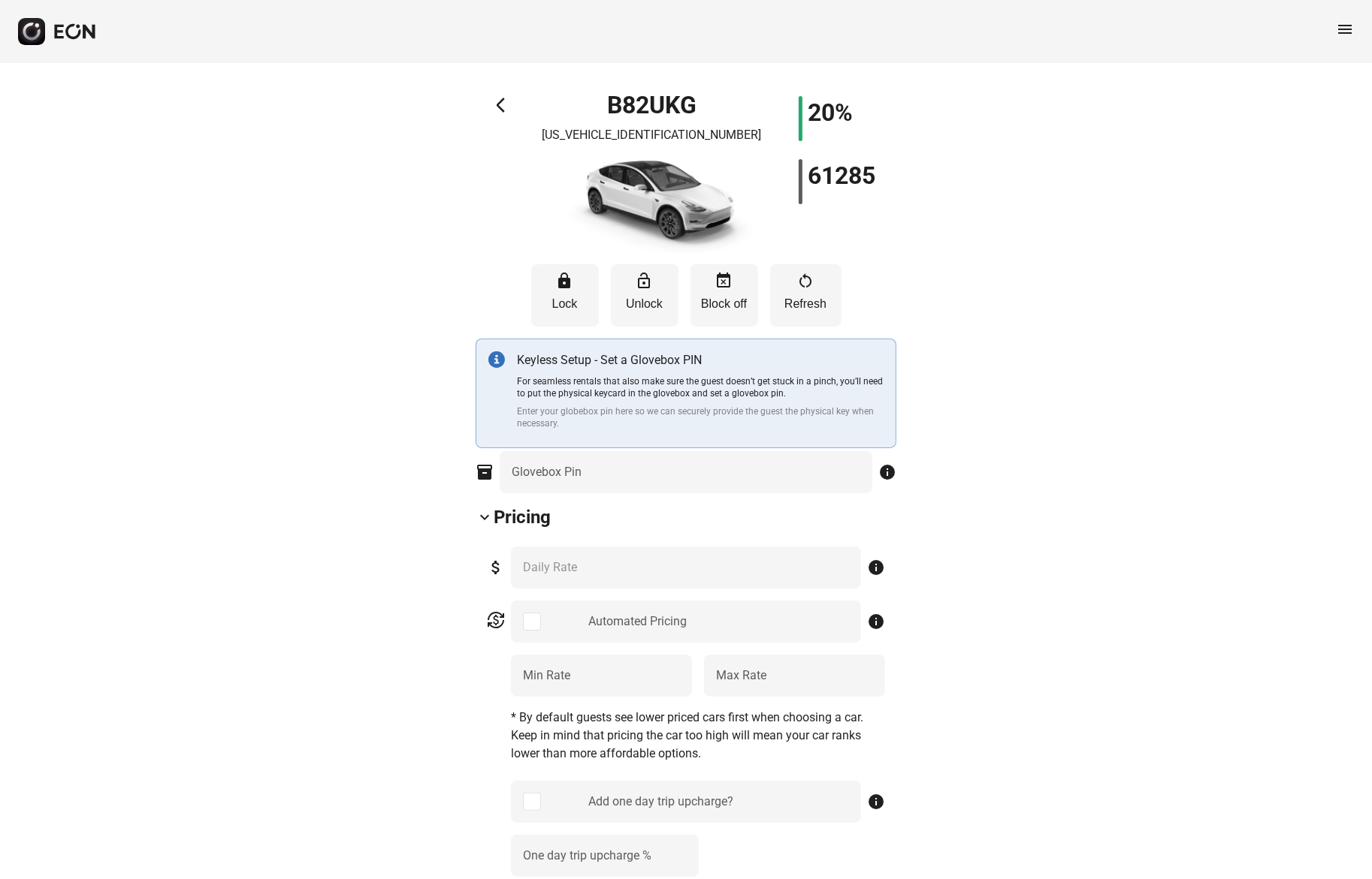  Describe the element at coordinates (724, 295) in the screenshot. I see `button: Block off` at that location.